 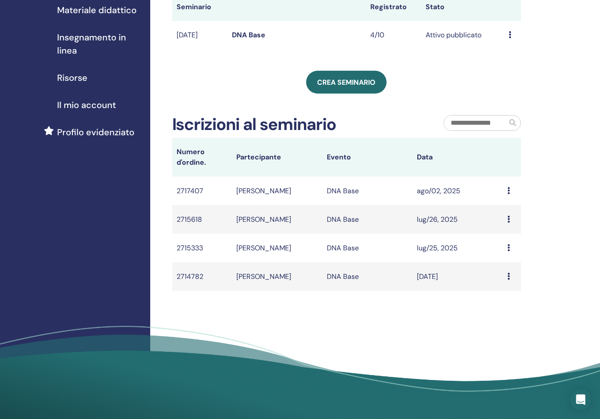 I want to click on h2: Iscrizioni al seminario, so click(x=254, y=125).